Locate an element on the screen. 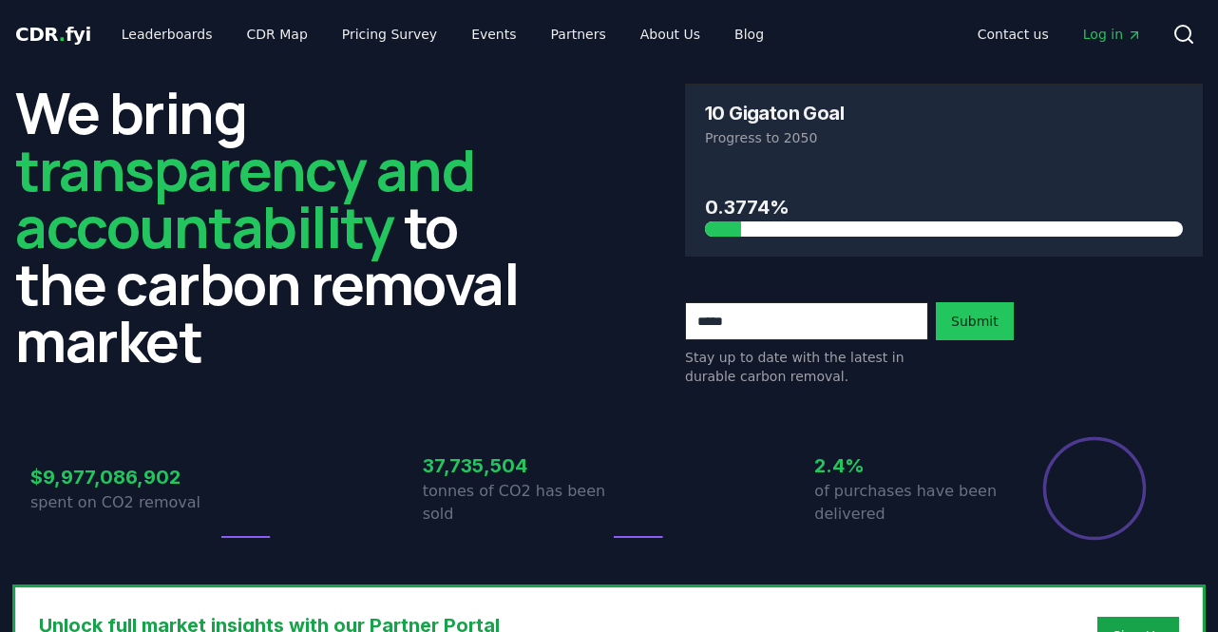 The height and width of the screenshot is (632, 1218). a: Pricing Survey is located at coordinates (390, 34).